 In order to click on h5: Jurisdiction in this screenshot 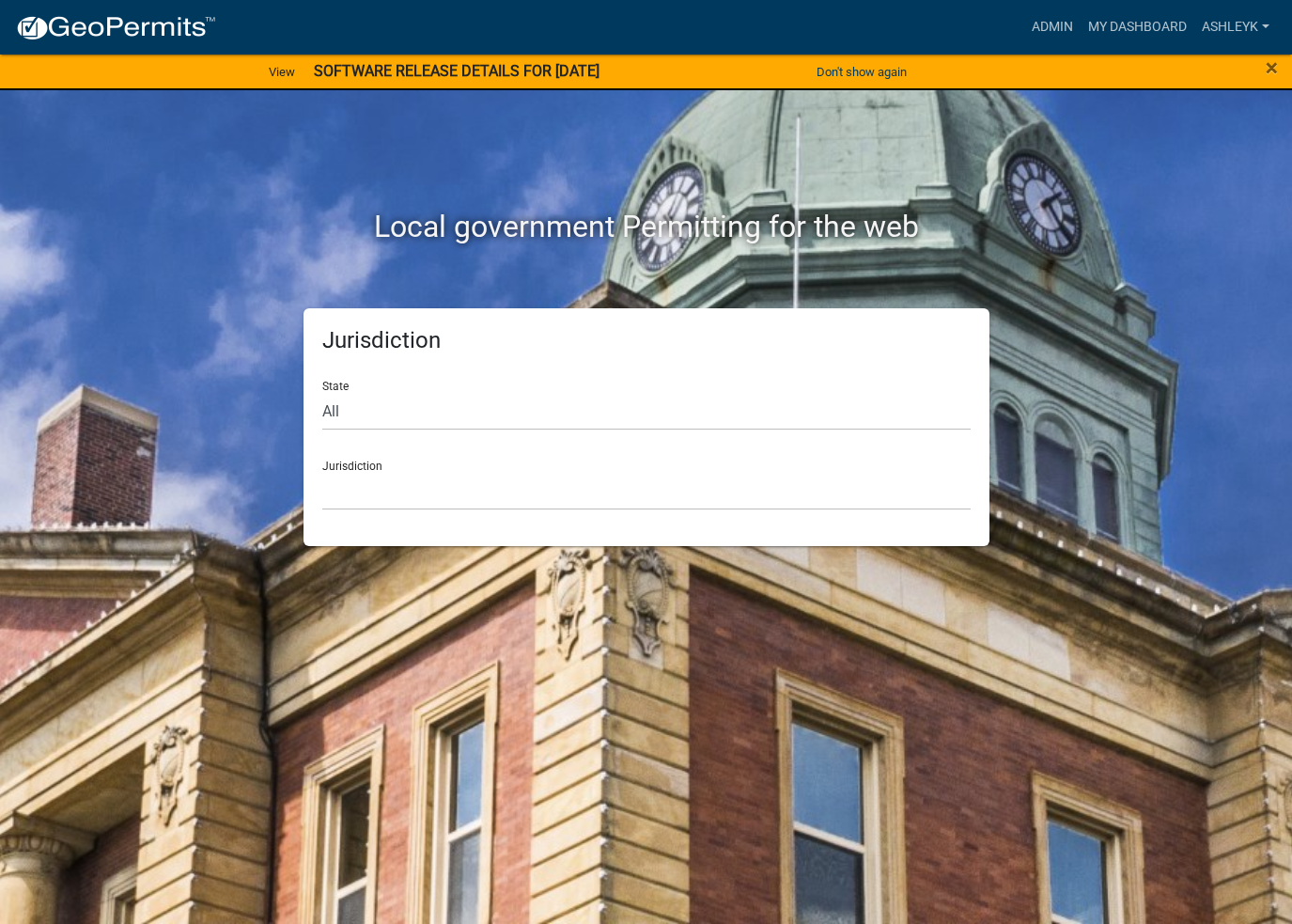, I will do `click(646, 340)`.